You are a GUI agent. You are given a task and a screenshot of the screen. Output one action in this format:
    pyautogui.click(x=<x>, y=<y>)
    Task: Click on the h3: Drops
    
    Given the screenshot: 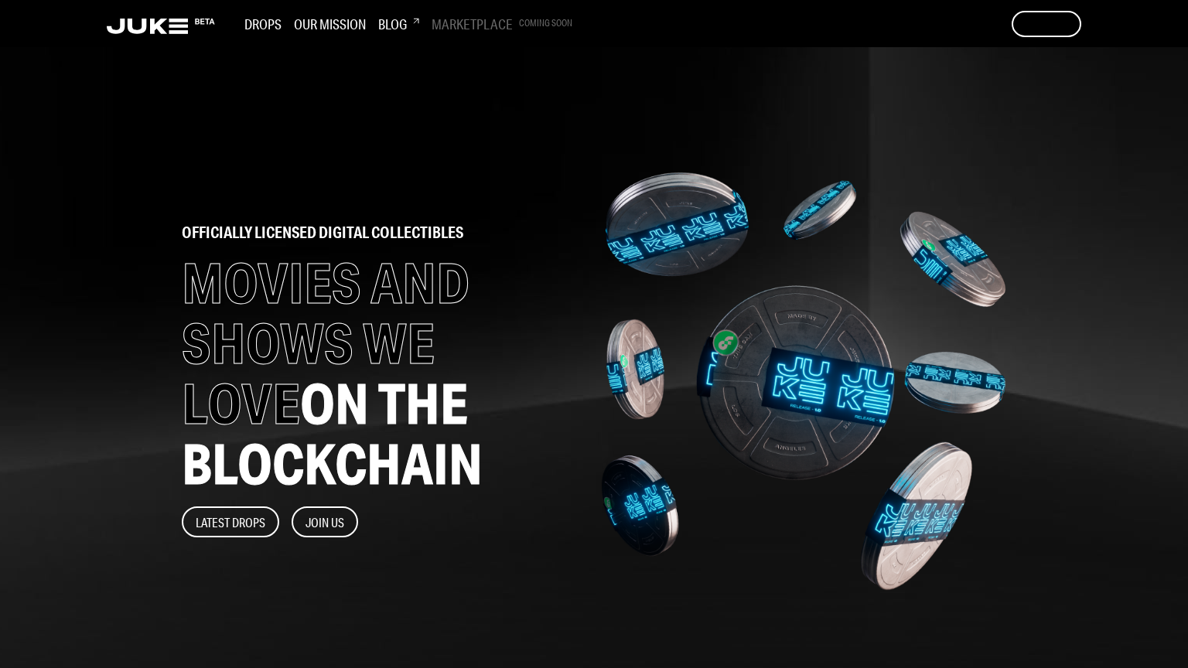 What is the action you would take?
    pyautogui.click(x=263, y=24)
    